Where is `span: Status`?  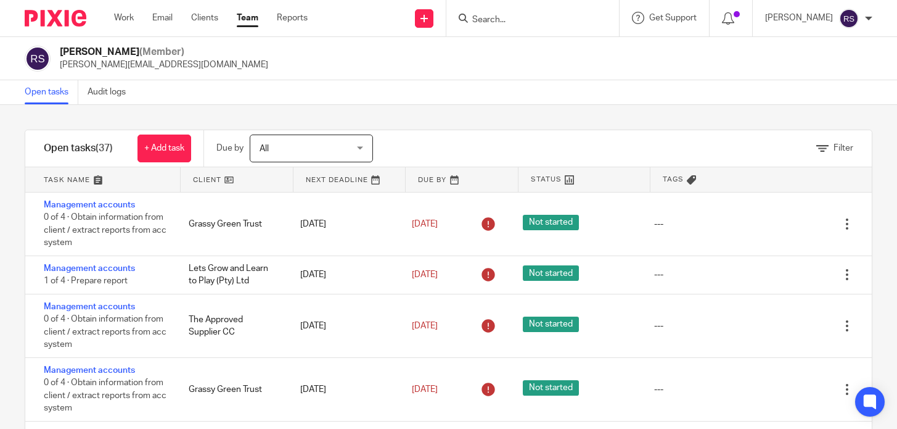
span: Status is located at coordinates (546, 179).